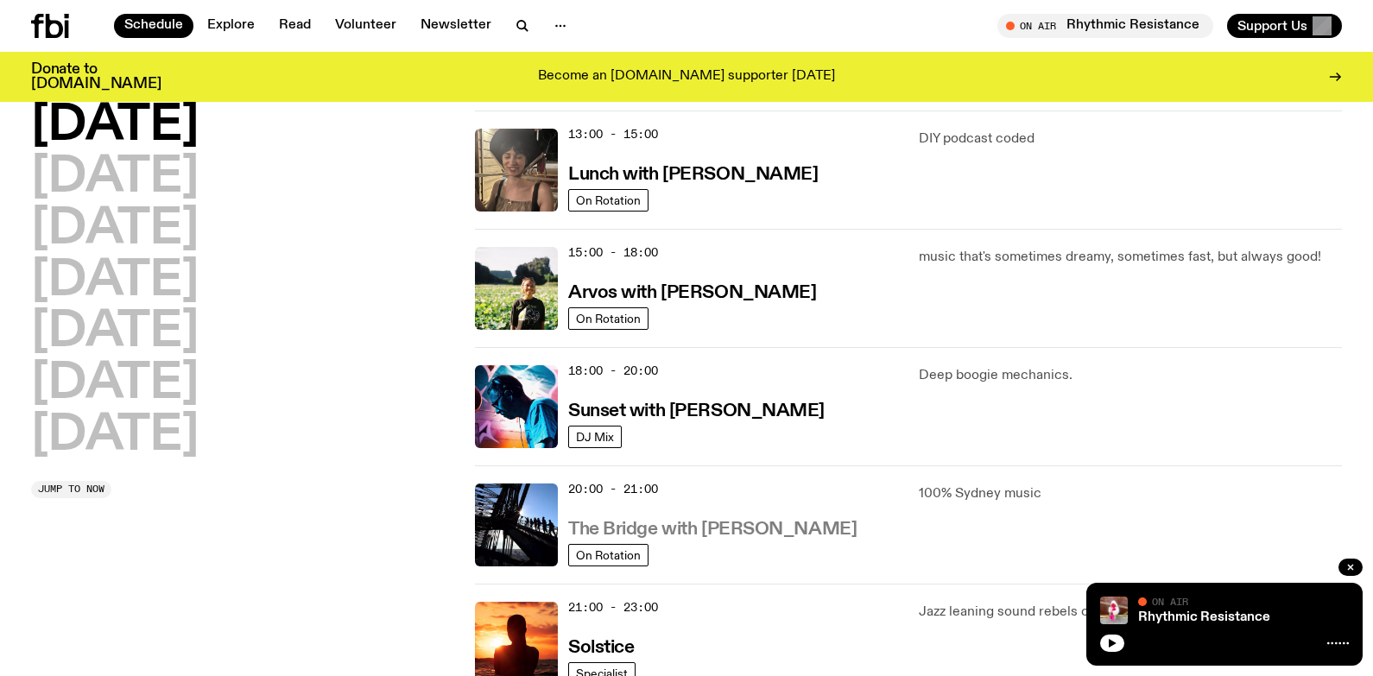  Describe the element at coordinates (595, 437) in the screenshot. I see `a: DJ Mix` at that location.